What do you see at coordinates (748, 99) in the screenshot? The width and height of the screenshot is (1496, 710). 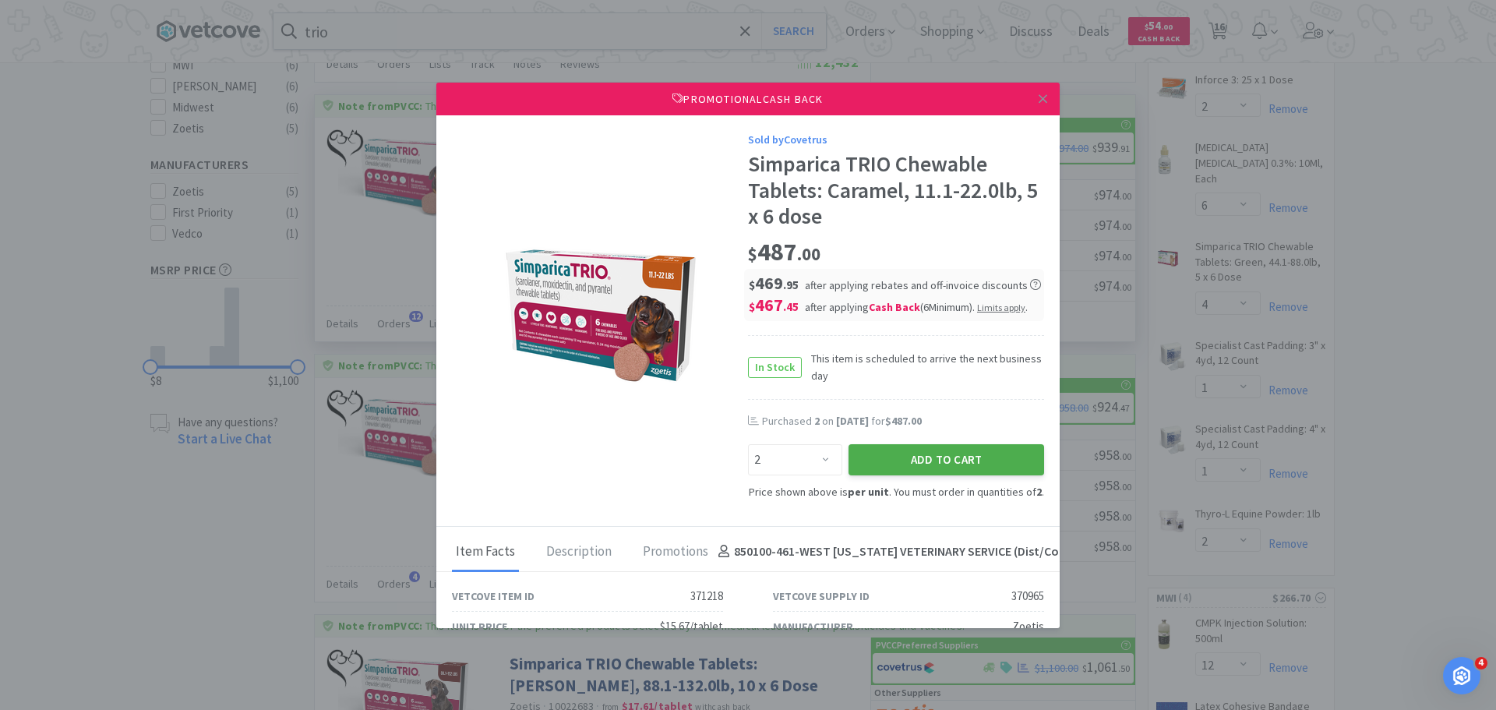 I see `div: Promotional Cash Back` at bounding box center [748, 99].